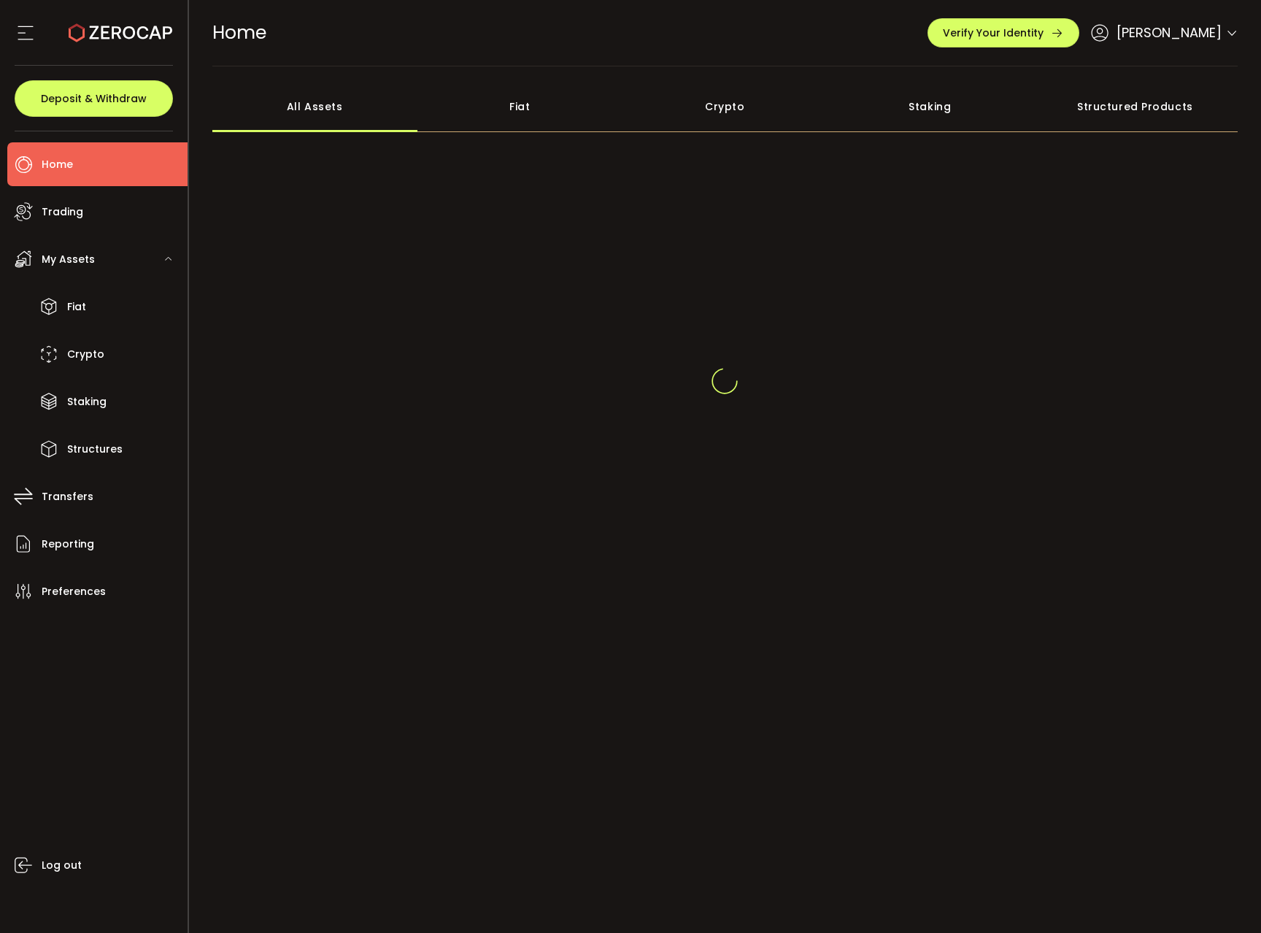  Describe the element at coordinates (68, 544) in the screenshot. I see `span: Reporting` at that location.